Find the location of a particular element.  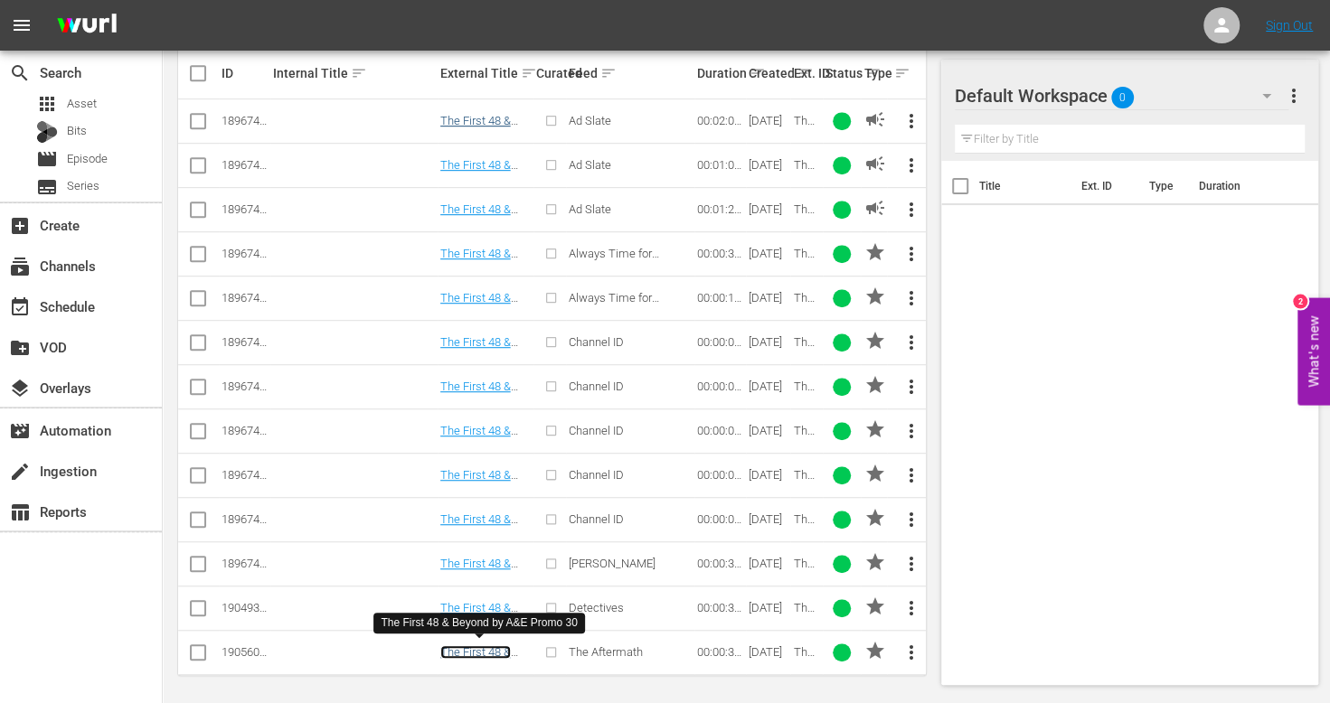

th: Duration is located at coordinates (1242, 186).